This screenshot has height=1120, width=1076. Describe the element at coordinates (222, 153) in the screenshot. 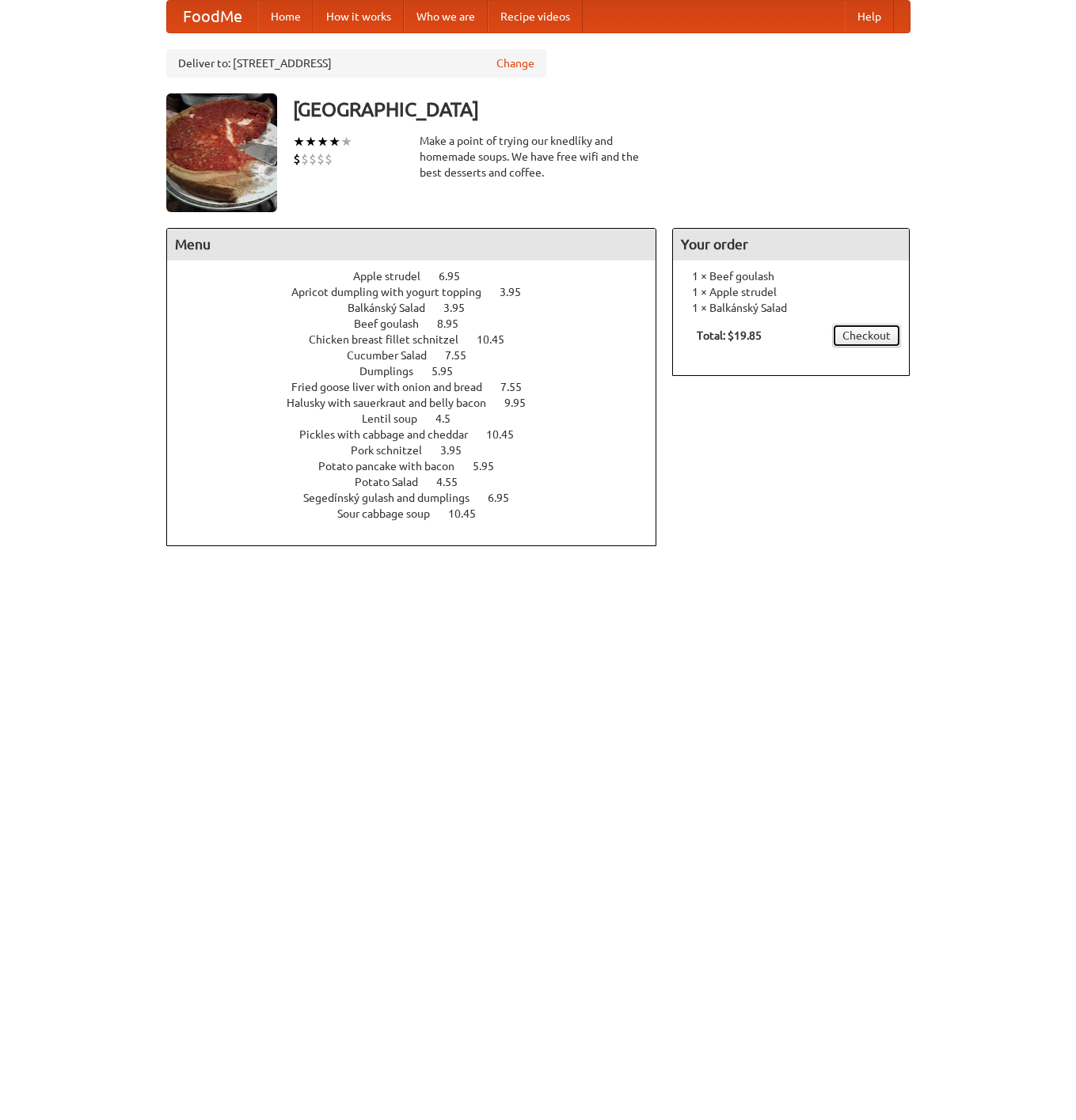

I see `img: angular.jpg` at that location.